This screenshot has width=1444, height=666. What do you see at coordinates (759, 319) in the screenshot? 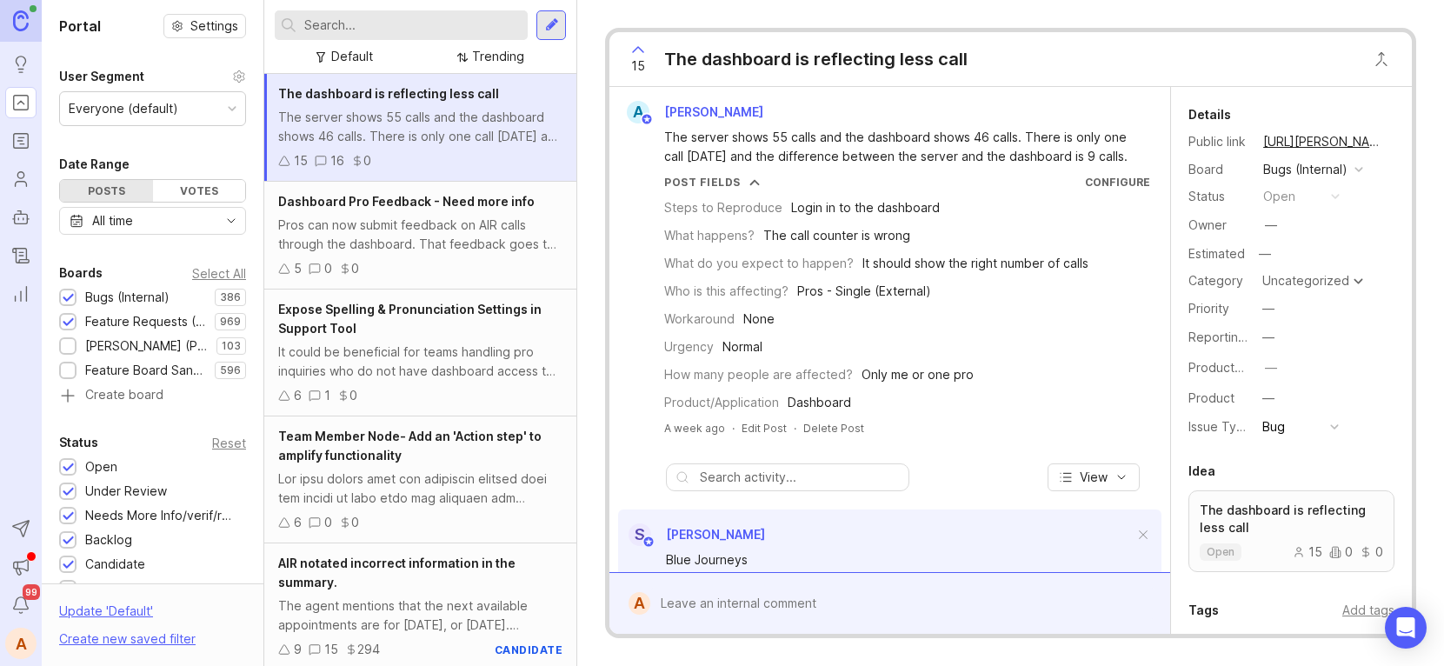
I see `div: None` at bounding box center [759, 319].